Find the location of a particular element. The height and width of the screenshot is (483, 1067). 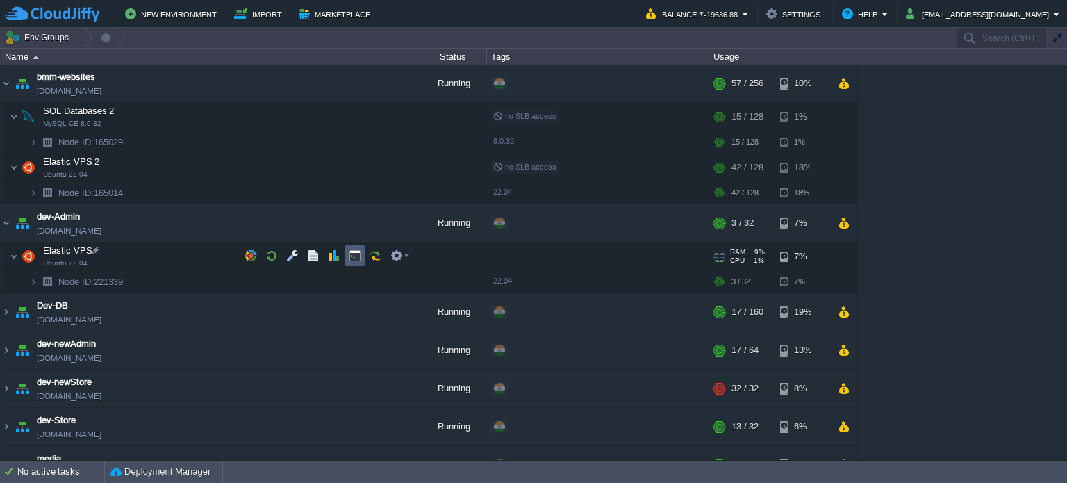

div: Usage is located at coordinates (783, 56).